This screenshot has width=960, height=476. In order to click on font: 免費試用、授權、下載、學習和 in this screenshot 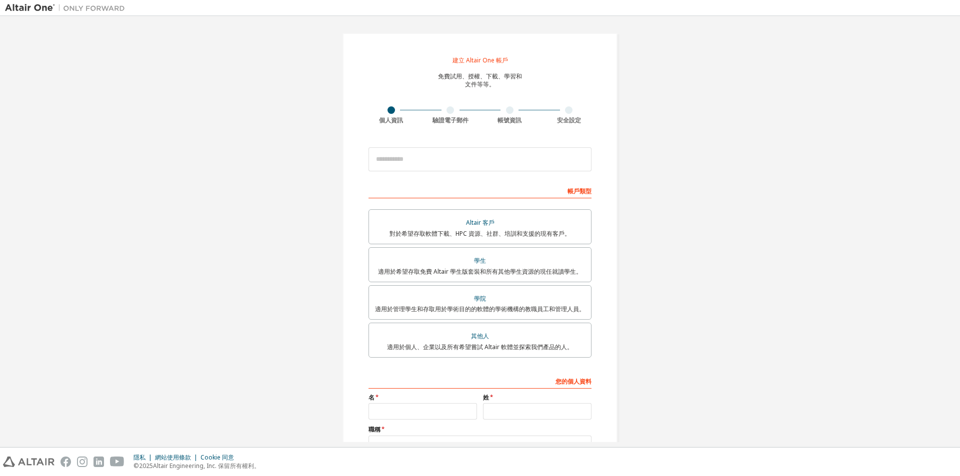, I will do `click(480, 76)`.